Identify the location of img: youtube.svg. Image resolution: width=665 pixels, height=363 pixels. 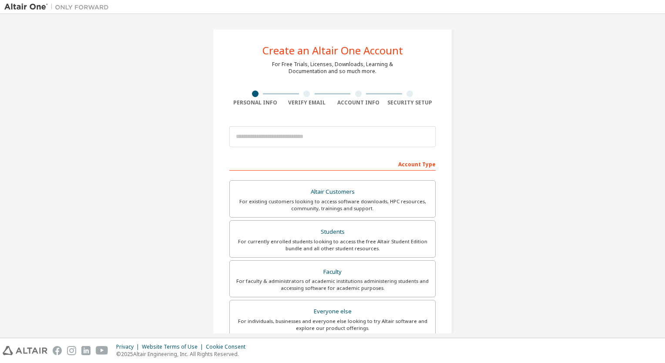
(102, 351).